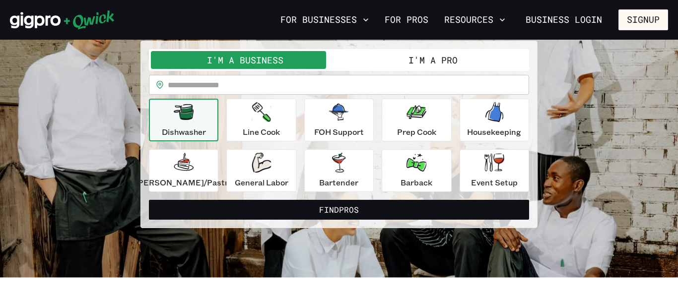  What do you see at coordinates (433, 60) in the screenshot?
I see `button: I'm a Pro` at bounding box center [433, 60].